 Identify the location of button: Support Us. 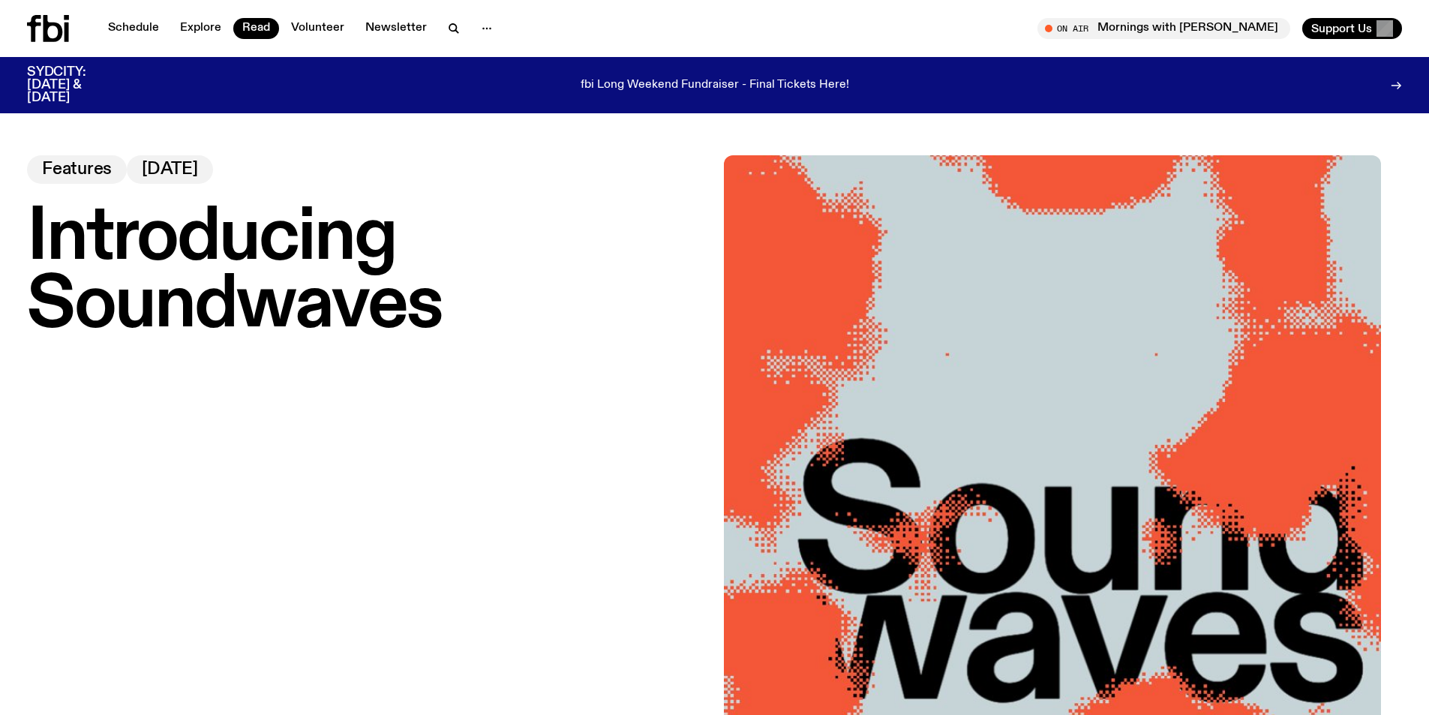
(1352, 29).